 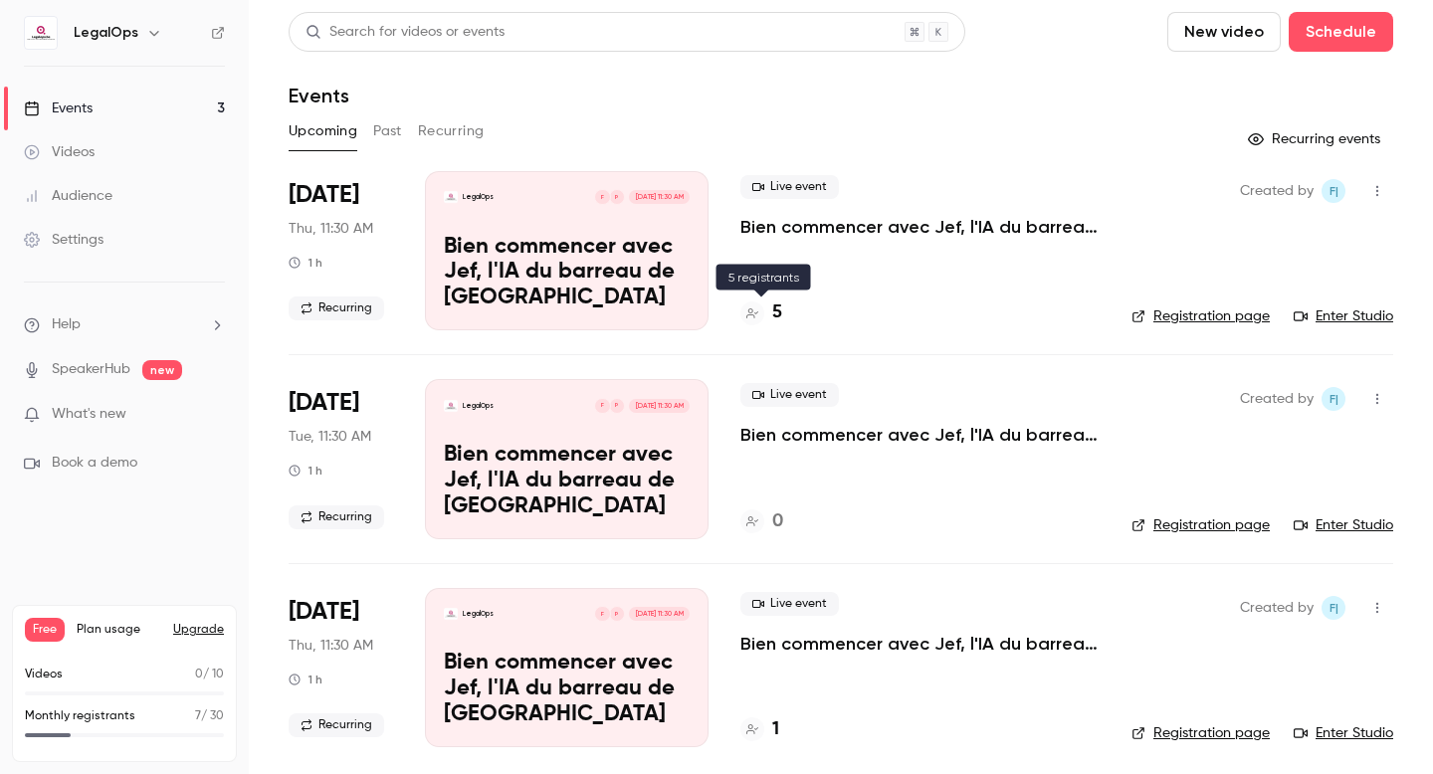 I want to click on p: / 30, so click(x=209, y=716).